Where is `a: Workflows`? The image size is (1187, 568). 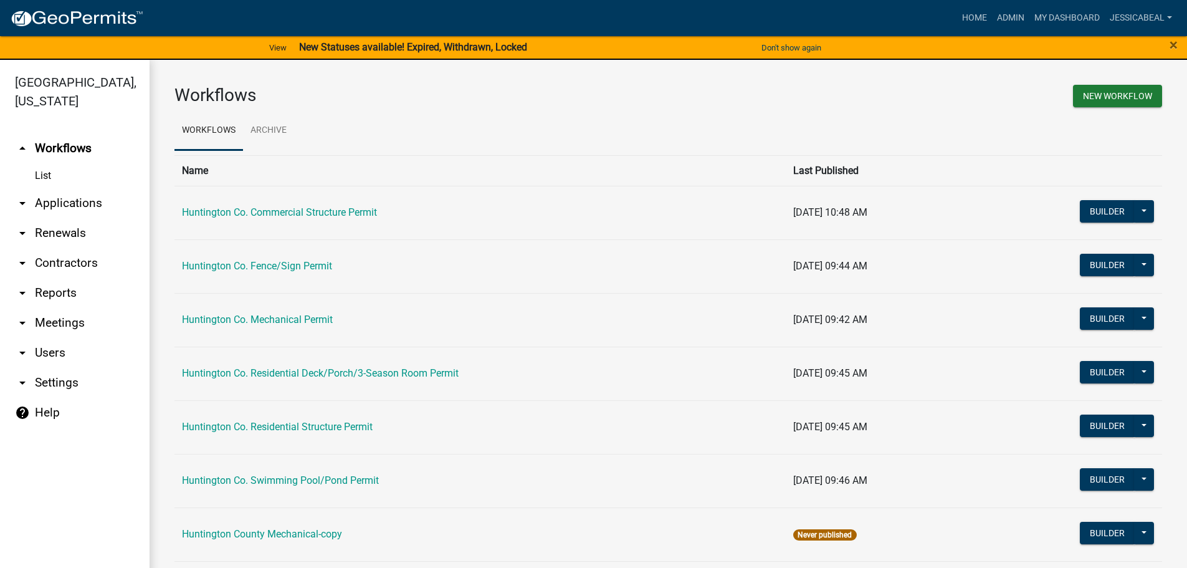
a: Workflows is located at coordinates (209, 131).